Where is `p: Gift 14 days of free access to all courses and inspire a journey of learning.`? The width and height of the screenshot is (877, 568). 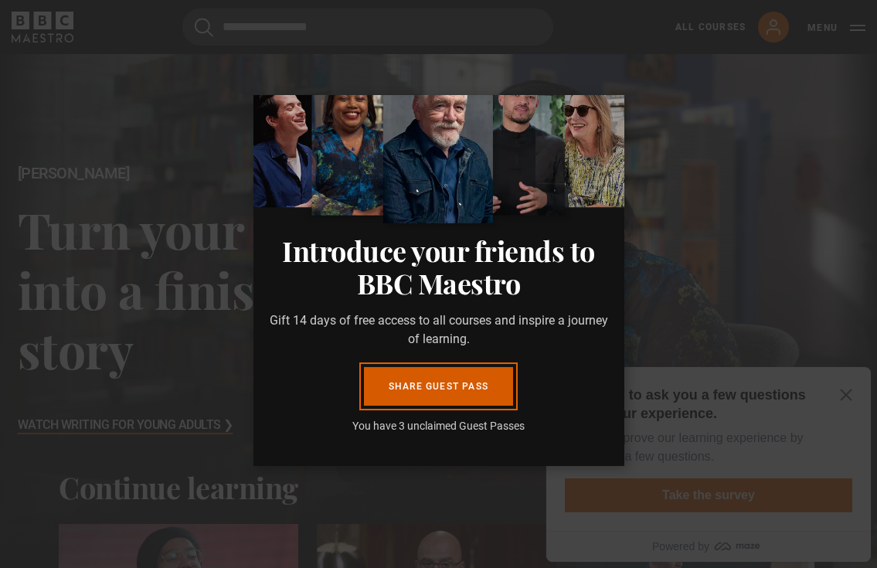
p: Gift 14 days of free access to all courses and inspire a journey of learning. is located at coordinates (439, 330).